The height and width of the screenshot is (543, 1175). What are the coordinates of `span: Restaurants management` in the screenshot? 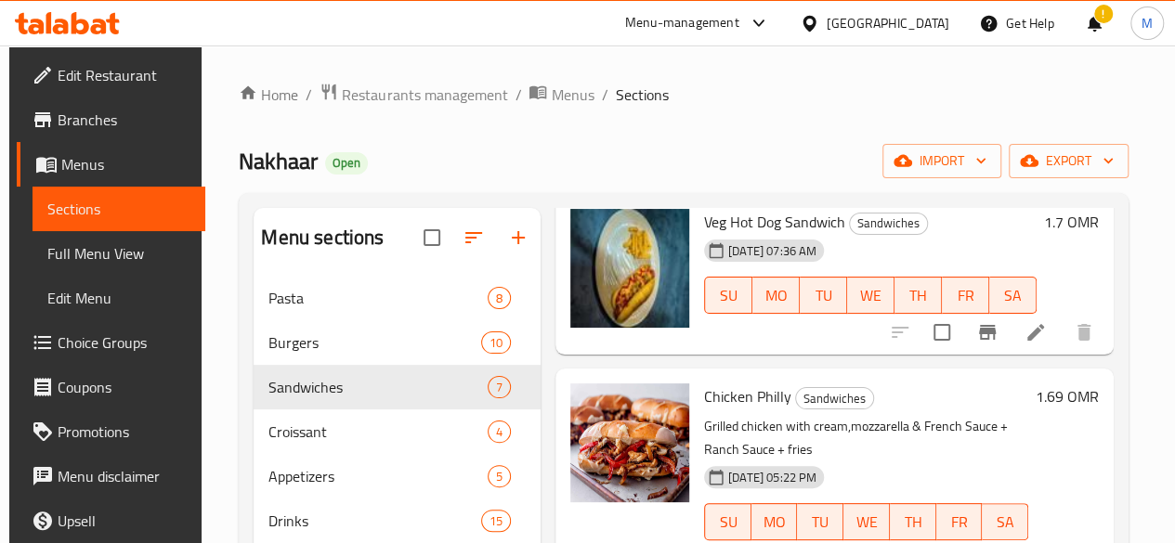 It's located at (424, 95).